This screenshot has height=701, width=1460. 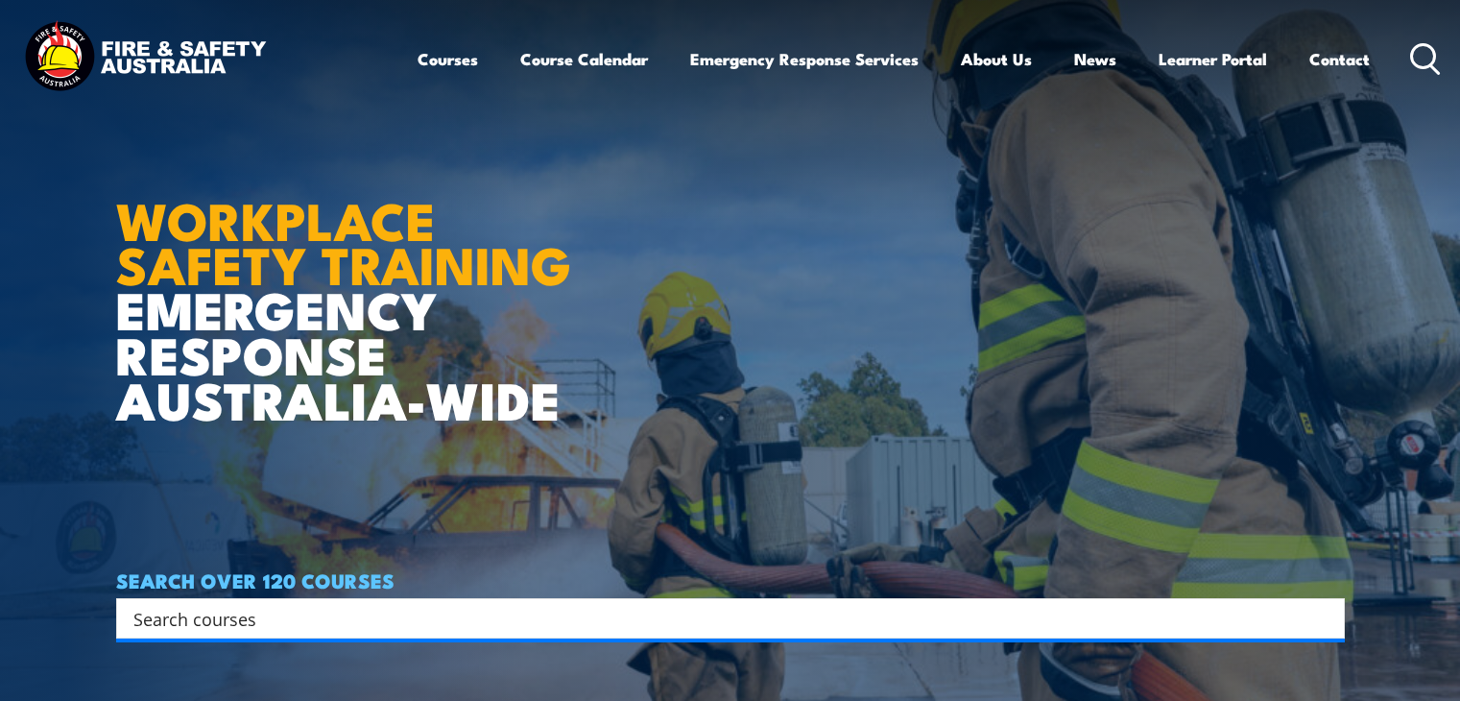 What do you see at coordinates (344, 241) in the screenshot?
I see `strong: WORKPLACE SAFETY TRAINING` at bounding box center [344, 241].